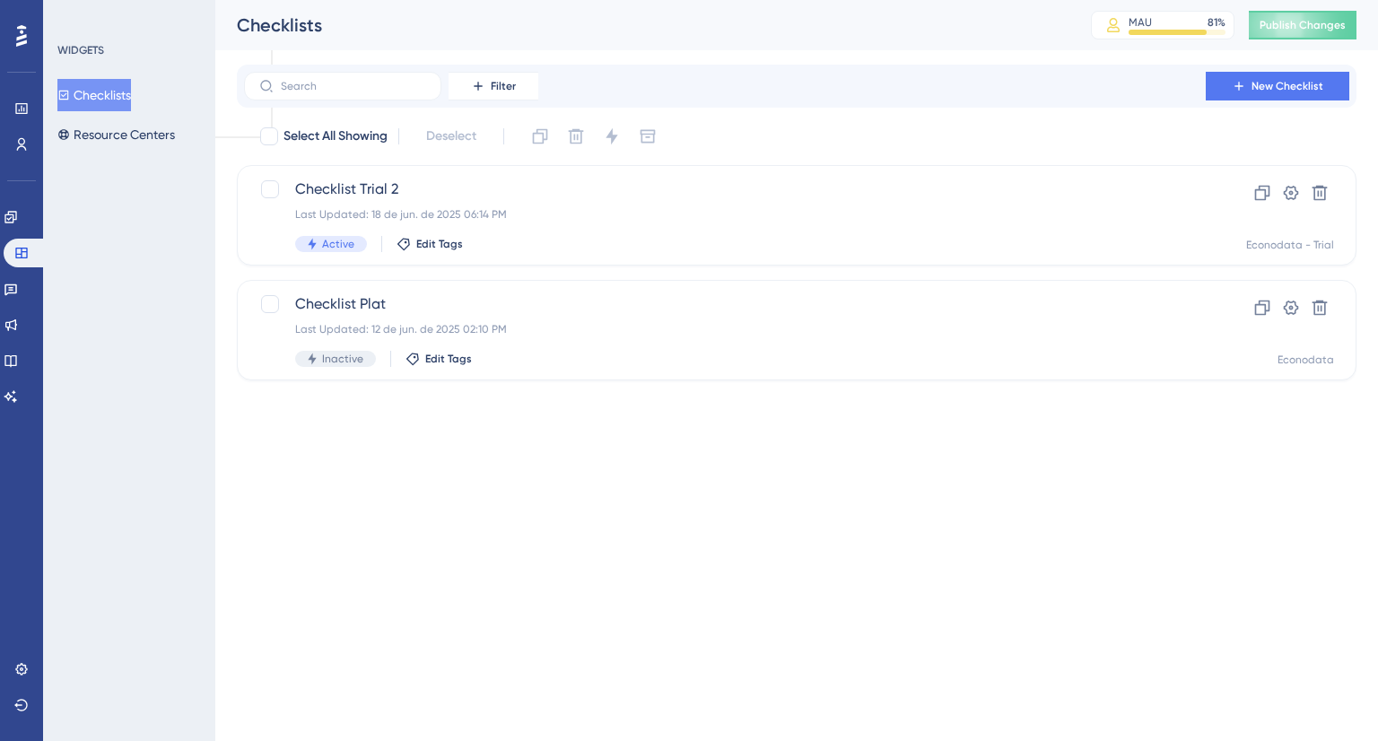 The height and width of the screenshot is (741, 1378). Describe the element at coordinates (725, 329) in the screenshot. I see `div: Last Updated: 12 de jun. de 2025 02:10 PM` at that location.